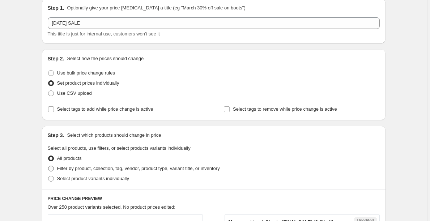 The height and width of the screenshot is (221, 430). I want to click on span: This title is just for internal use, customers won't see it, so click(104, 34).